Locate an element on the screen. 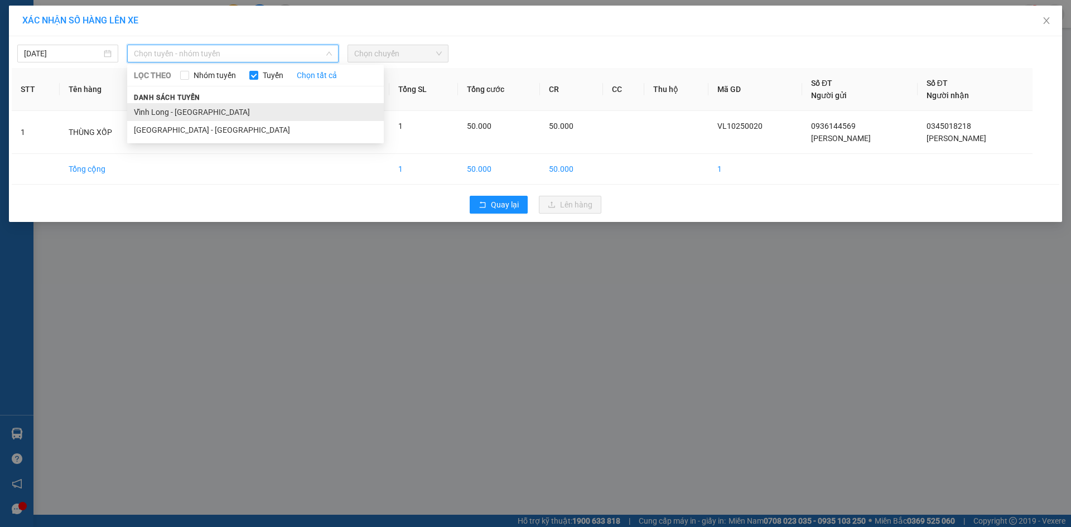 Image resolution: width=1071 pixels, height=527 pixels. button: rollbackQuay lại is located at coordinates (499, 205).